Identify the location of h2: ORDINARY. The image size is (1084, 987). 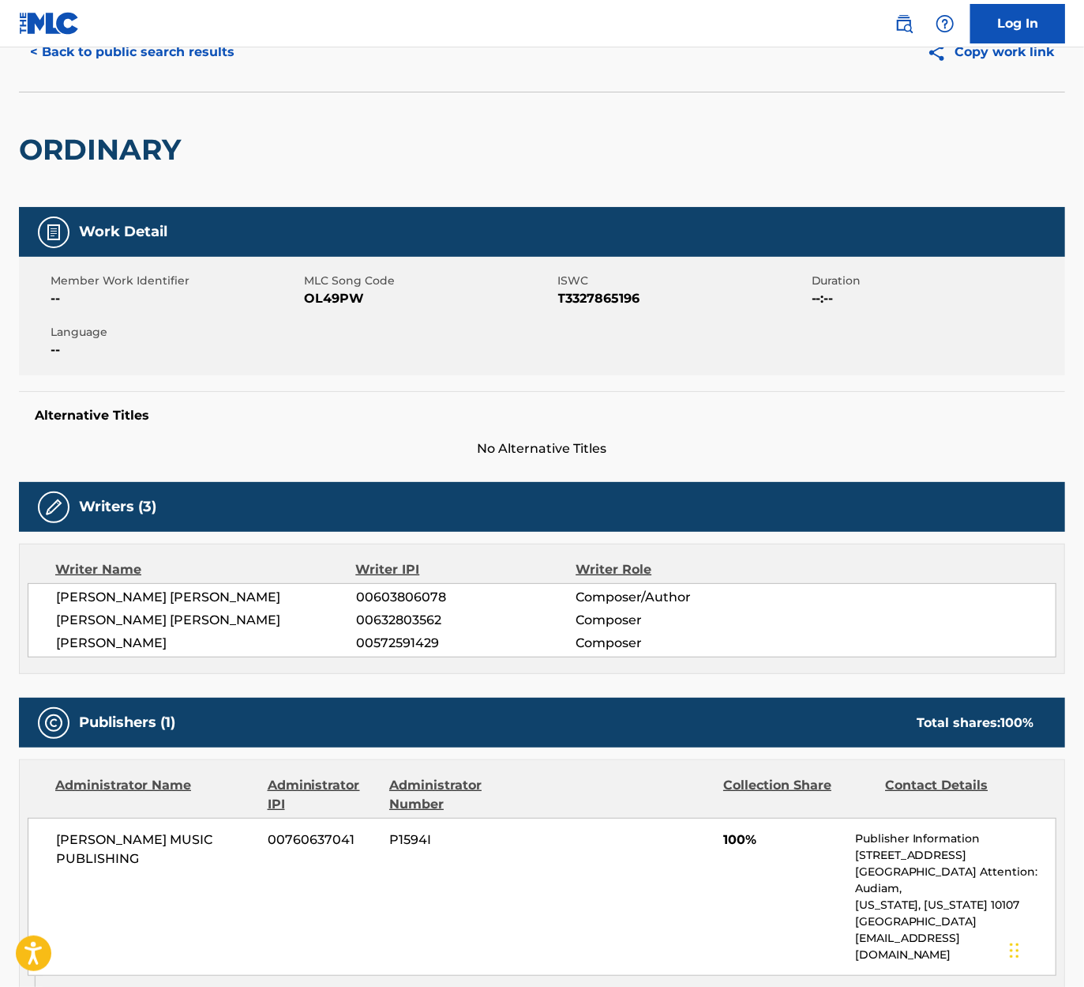
(103, 149).